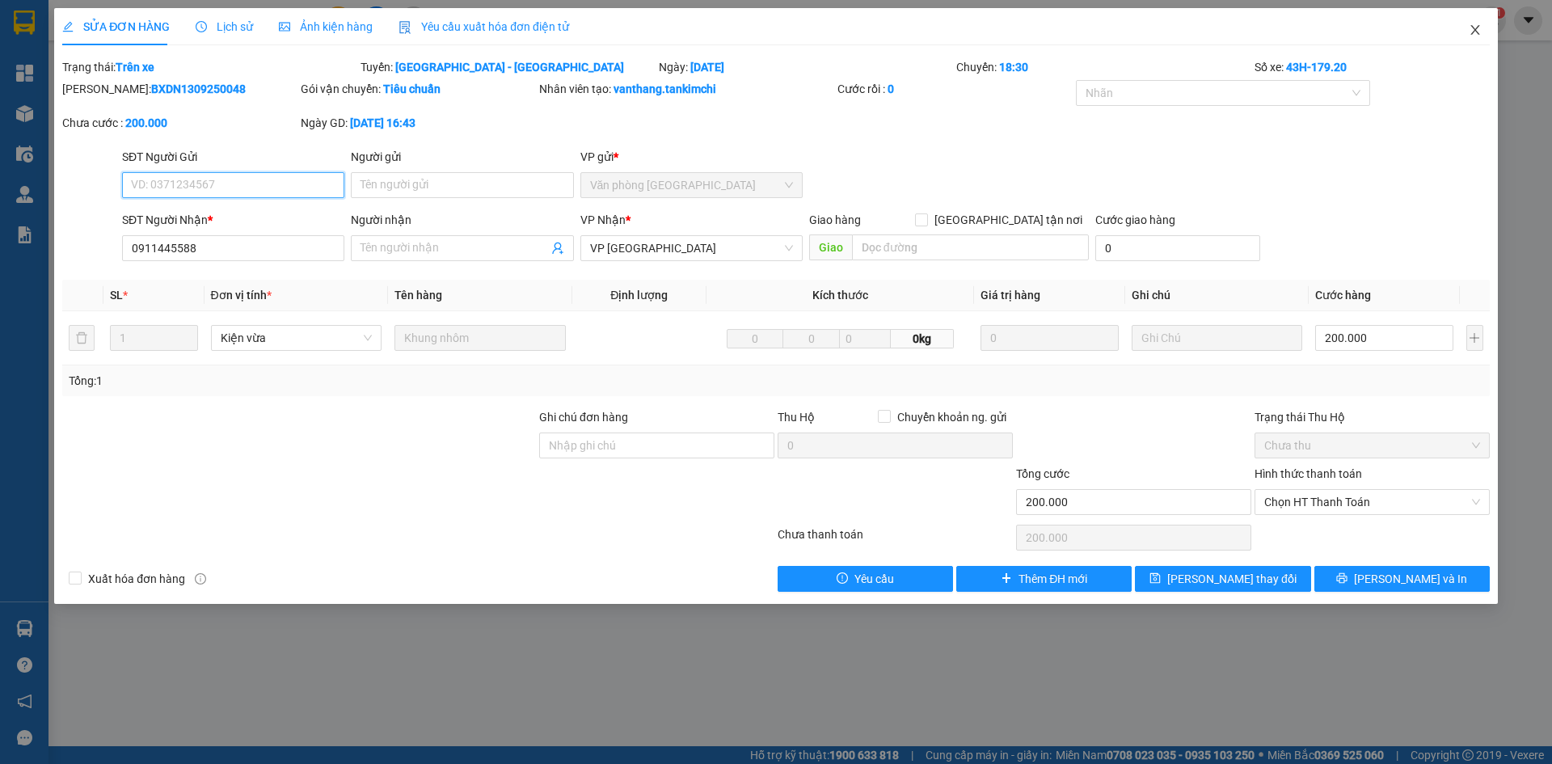  What do you see at coordinates (179, 123) in the screenshot?
I see `div: Chưa cước :` at bounding box center [179, 123].